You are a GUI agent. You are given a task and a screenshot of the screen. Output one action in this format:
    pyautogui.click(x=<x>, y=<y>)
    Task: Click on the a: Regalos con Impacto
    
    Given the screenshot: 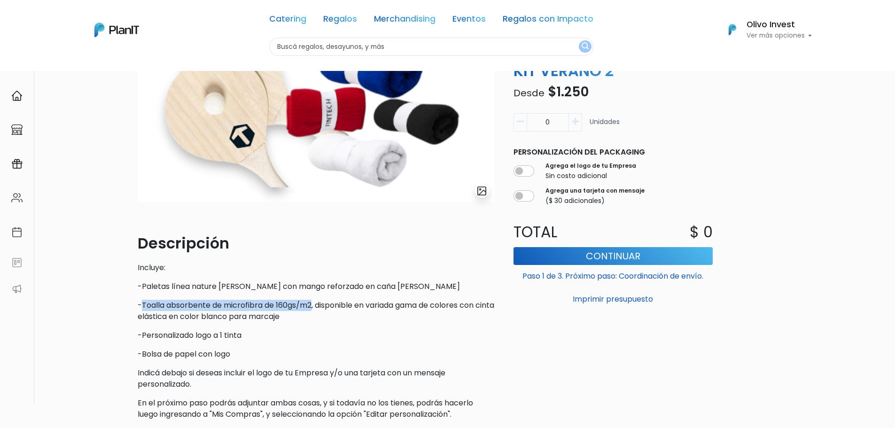 What is the action you would take?
    pyautogui.click(x=548, y=21)
    